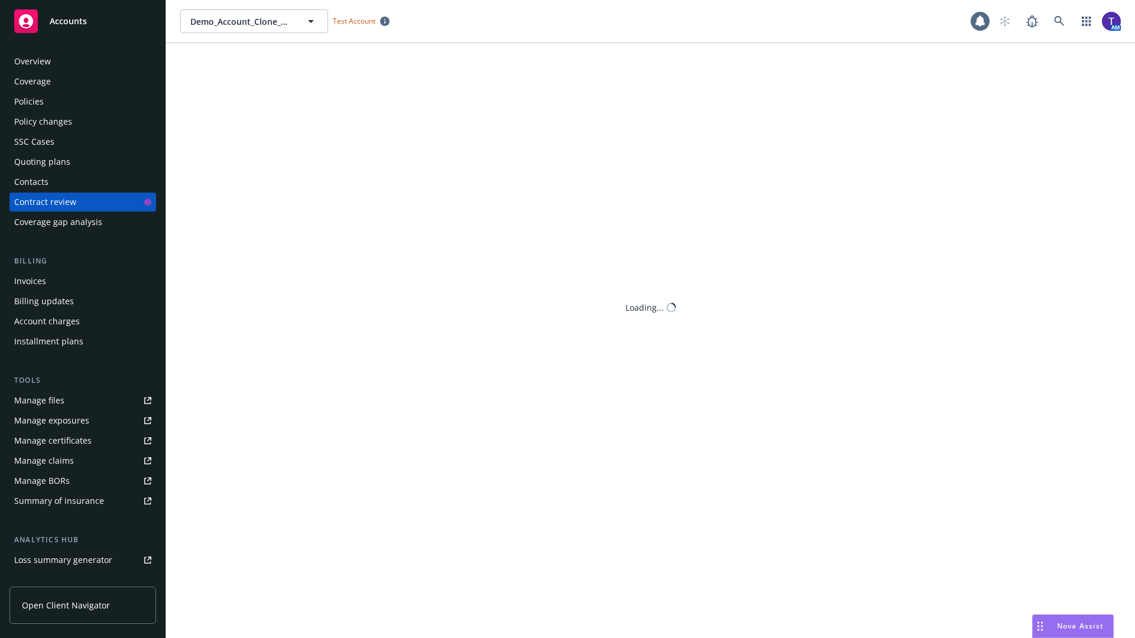 This screenshot has width=1135, height=638. What do you see at coordinates (1005, 21) in the screenshot?
I see `a: Start snowing` at bounding box center [1005, 21].